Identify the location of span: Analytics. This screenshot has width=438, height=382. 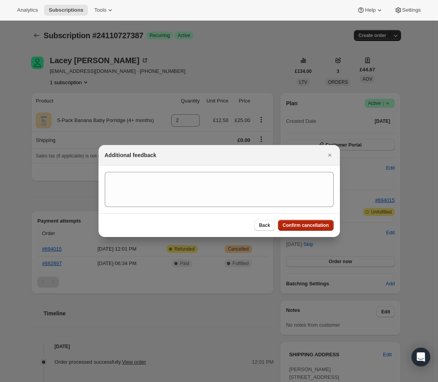
(27, 10).